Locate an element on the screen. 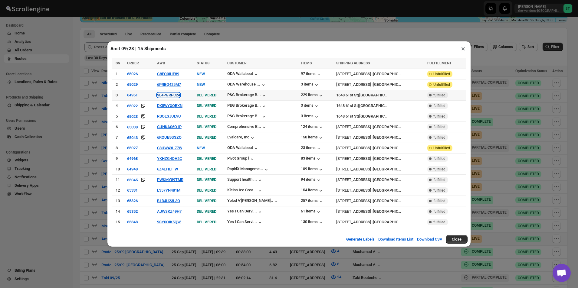  span: STATUS is located at coordinates (203, 63).